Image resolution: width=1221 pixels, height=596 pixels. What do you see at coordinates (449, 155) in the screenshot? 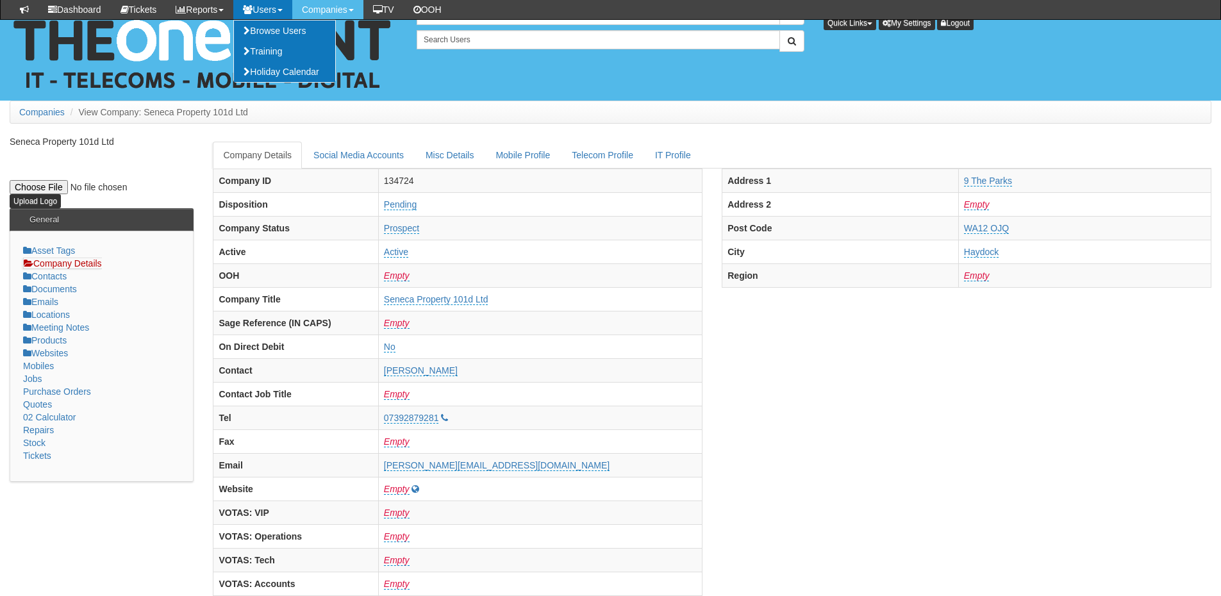
I see `a: Misc Details` at bounding box center [449, 155].